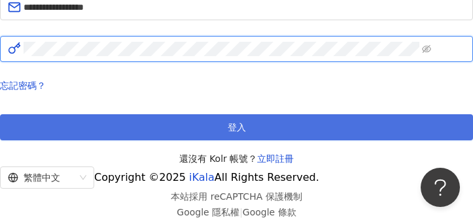  What do you see at coordinates (275, 159) in the screenshot?
I see `a: 立即註冊` at bounding box center [275, 159].